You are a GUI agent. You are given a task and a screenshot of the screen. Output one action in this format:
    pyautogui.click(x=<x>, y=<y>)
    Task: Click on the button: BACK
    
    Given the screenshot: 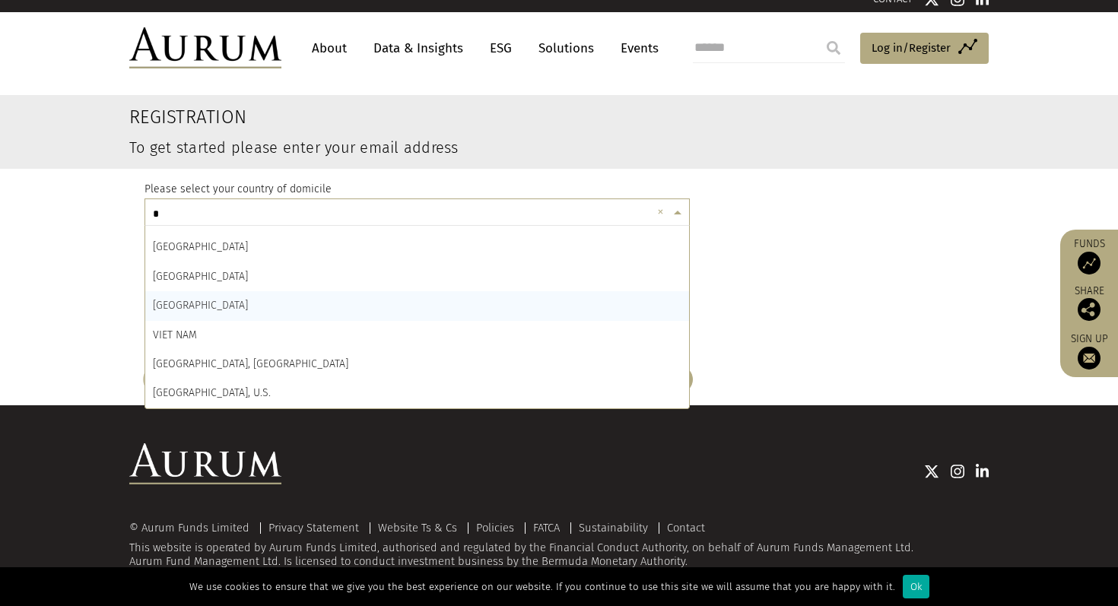 What is the action you would take?
    pyautogui.click(x=181, y=379)
    